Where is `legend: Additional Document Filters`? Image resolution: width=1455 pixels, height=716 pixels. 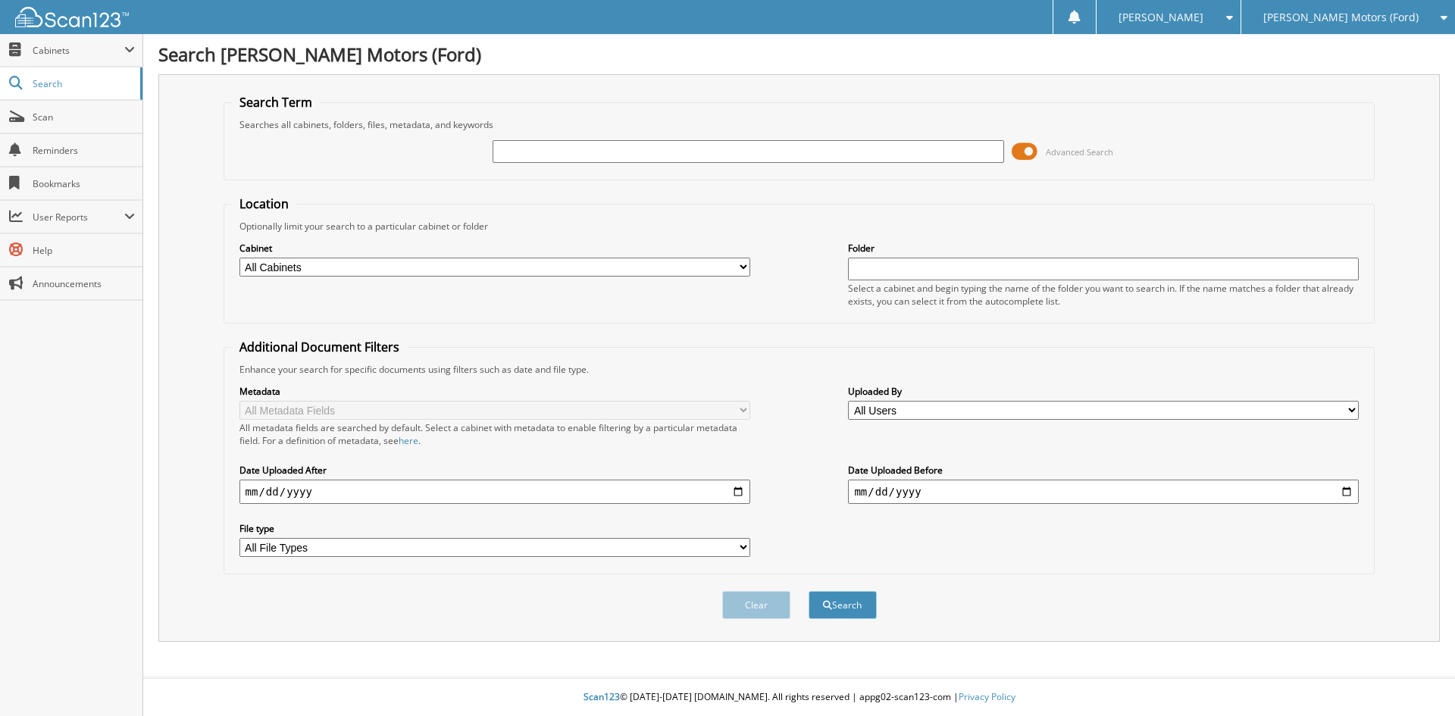 legend: Additional Document Filters is located at coordinates (319, 347).